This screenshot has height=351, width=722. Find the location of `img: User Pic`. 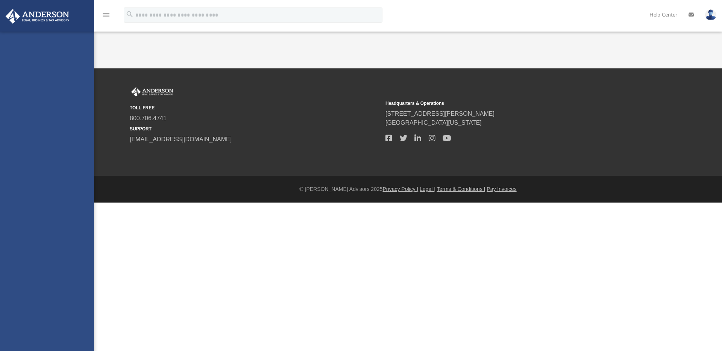

img: User Pic is located at coordinates (711, 15).